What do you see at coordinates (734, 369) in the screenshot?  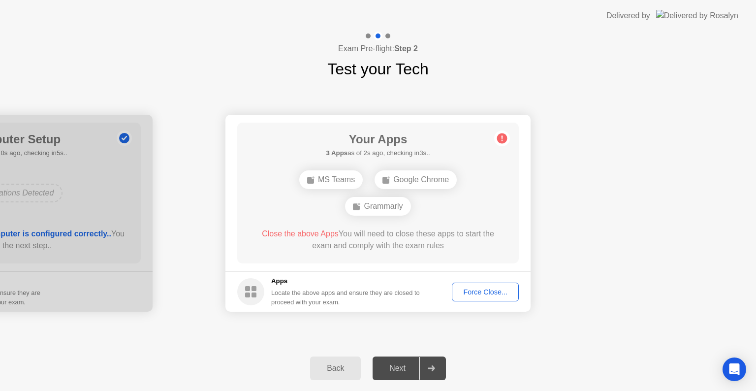 I see `div: Open Intercom Messenger` at bounding box center [734, 369].